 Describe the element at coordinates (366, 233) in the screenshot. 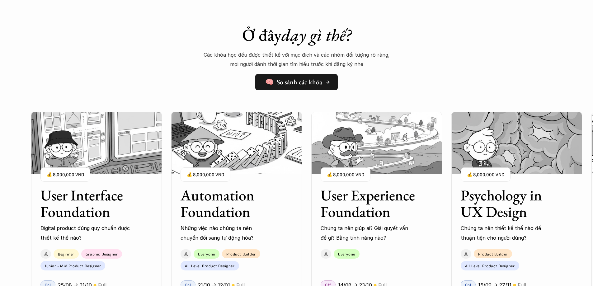

I see `p: Chúng ta nên giúp ai? Giải quyết vấn đề gì? Bằng tính năng nào?` at that location.